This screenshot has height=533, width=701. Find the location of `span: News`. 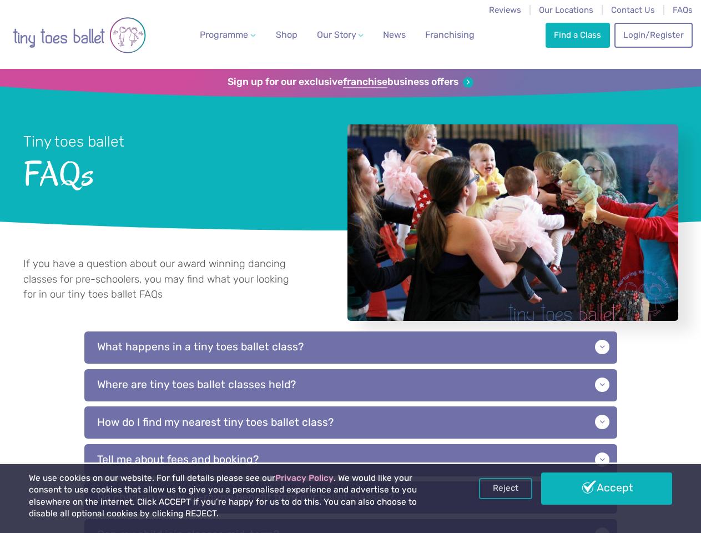

span: News is located at coordinates (394, 34).